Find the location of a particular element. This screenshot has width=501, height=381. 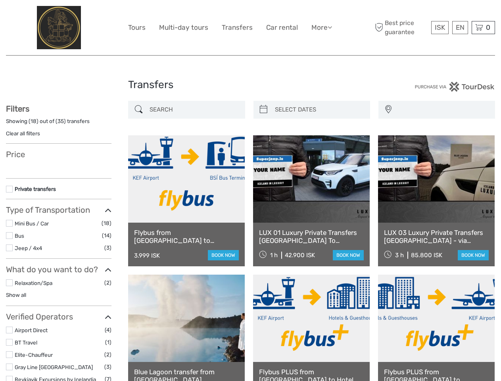

img: PurchaseViaTourDesk.png is located at coordinates (455, 87).